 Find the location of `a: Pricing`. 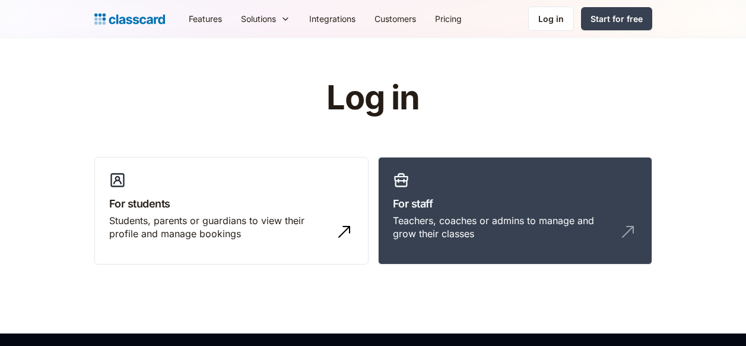

a: Pricing is located at coordinates (448, 18).